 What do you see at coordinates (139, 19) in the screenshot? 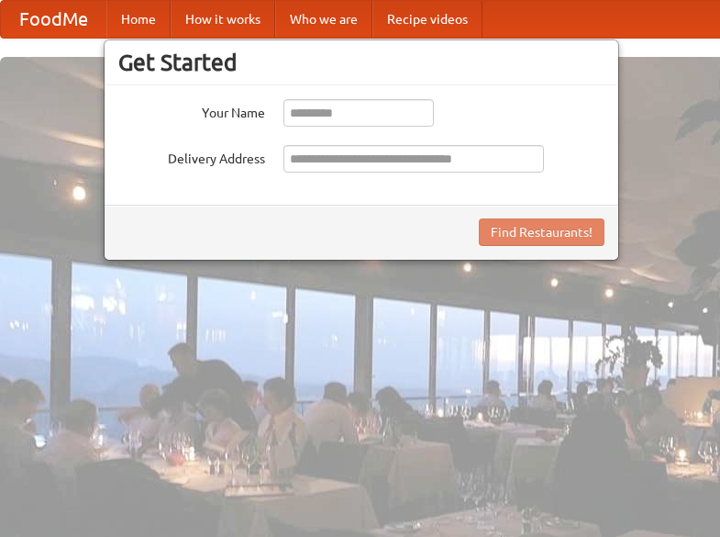
I see `a: Home` at bounding box center [139, 19].